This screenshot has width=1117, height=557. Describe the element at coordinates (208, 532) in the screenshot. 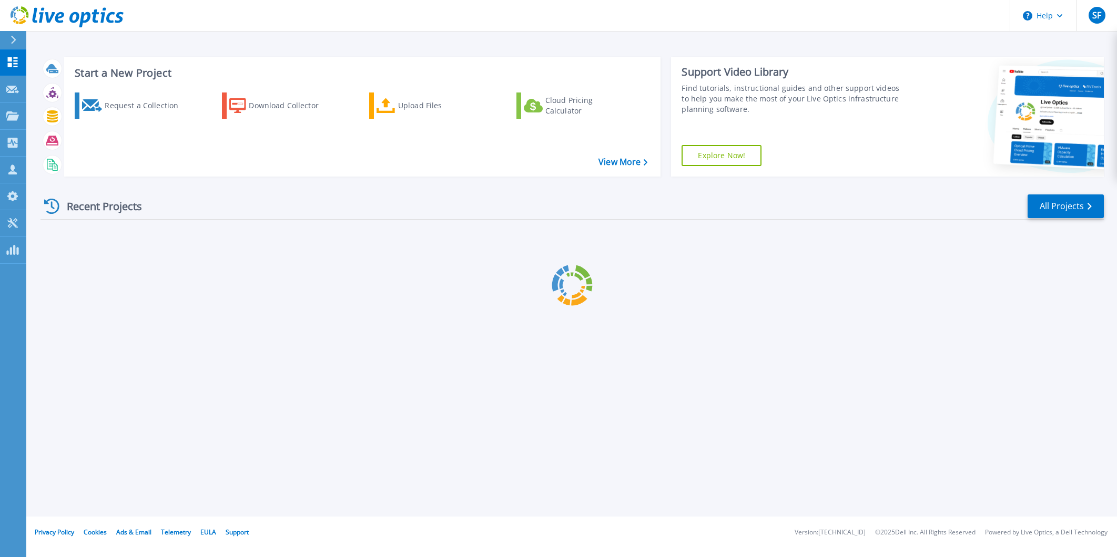

I see `a: EULA` at that location.